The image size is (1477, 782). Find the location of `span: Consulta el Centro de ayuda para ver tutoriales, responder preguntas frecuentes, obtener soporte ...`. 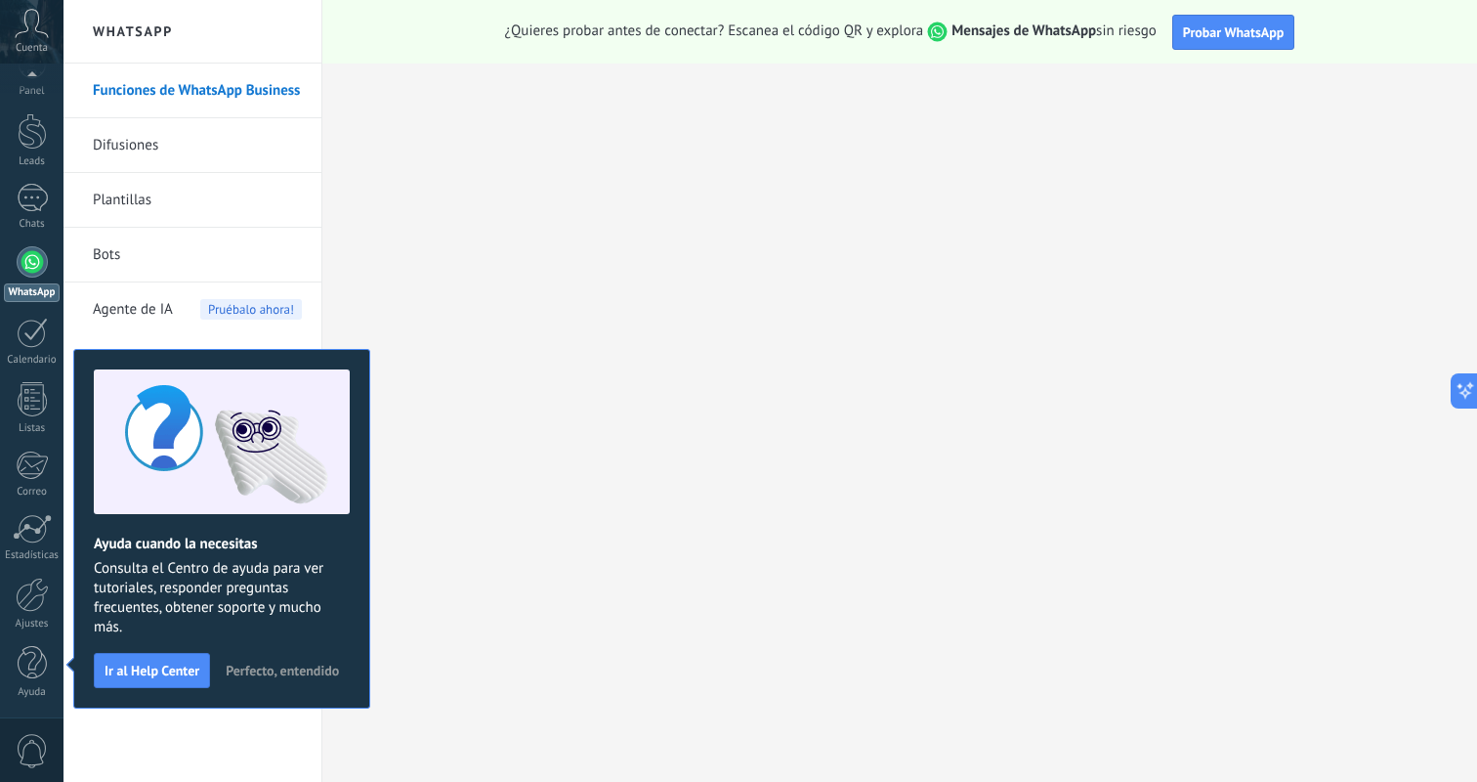

span: Consulta el Centro de ayuda para ver tutoriales, responder preguntas frecuentes, obtener soporte ... is located at coordinates (222, 598).